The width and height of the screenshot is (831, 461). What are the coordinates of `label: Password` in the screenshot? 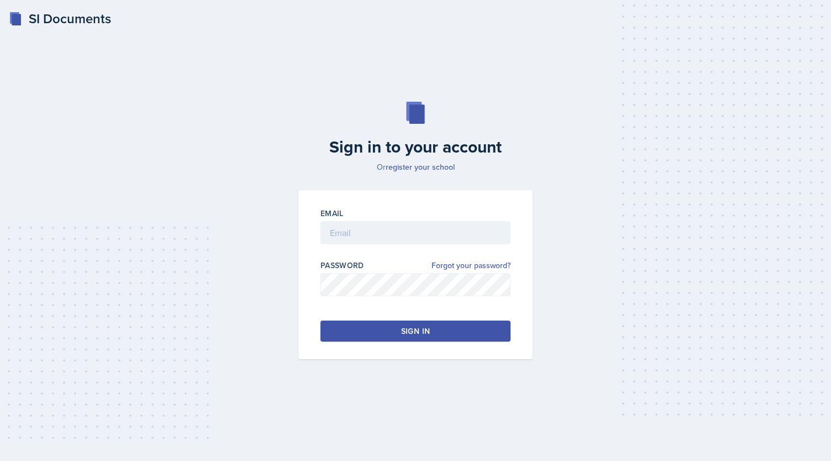 It's located at (342, 265).